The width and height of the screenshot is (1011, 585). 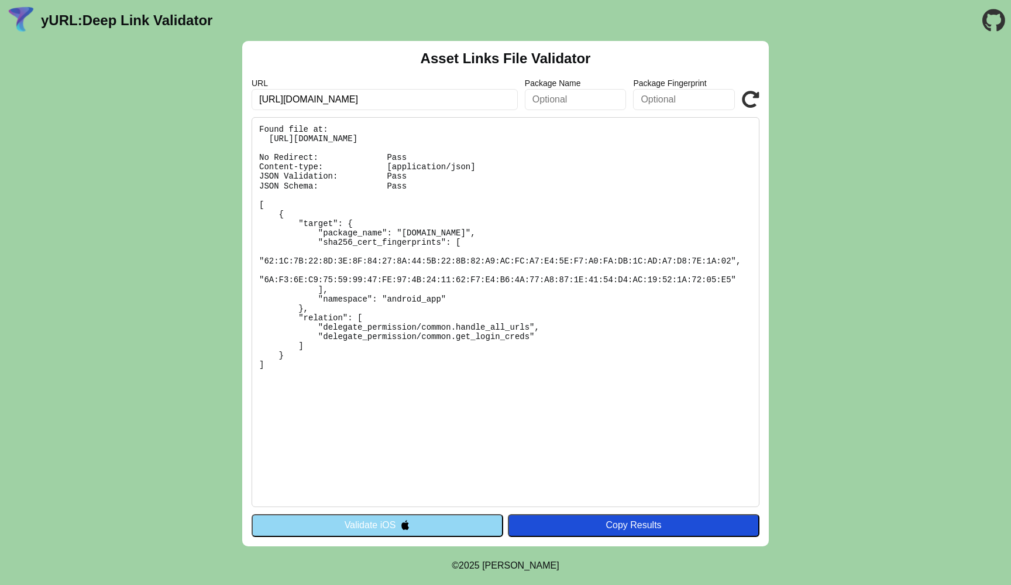 What do you see at coordinates (21, 20) in the screenshot?
I see `img: yURL Logo` at bounding box center [21, 20].